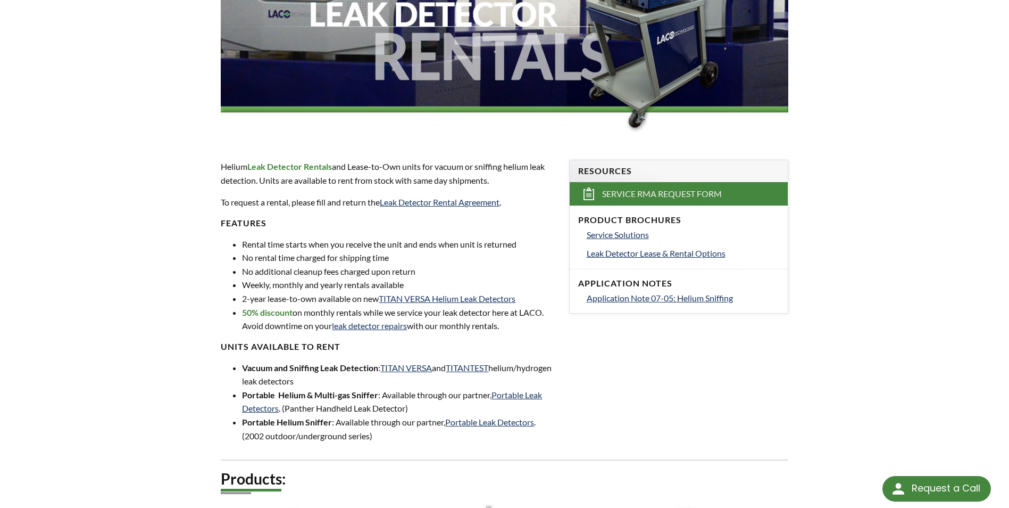 This screenshot has width=1009, height=508. I want to click on a: Portable Leak Detectors, so click(490, 421).